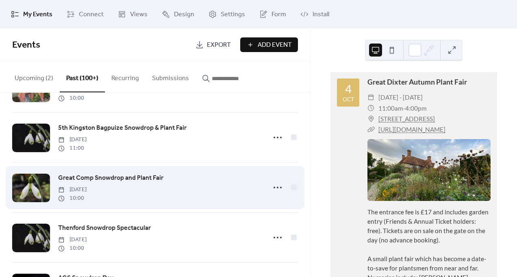  What do you see at coordinates (391, 108) in the screenshot?
I see `span: 11:00am` at bounding box center [391, 108].